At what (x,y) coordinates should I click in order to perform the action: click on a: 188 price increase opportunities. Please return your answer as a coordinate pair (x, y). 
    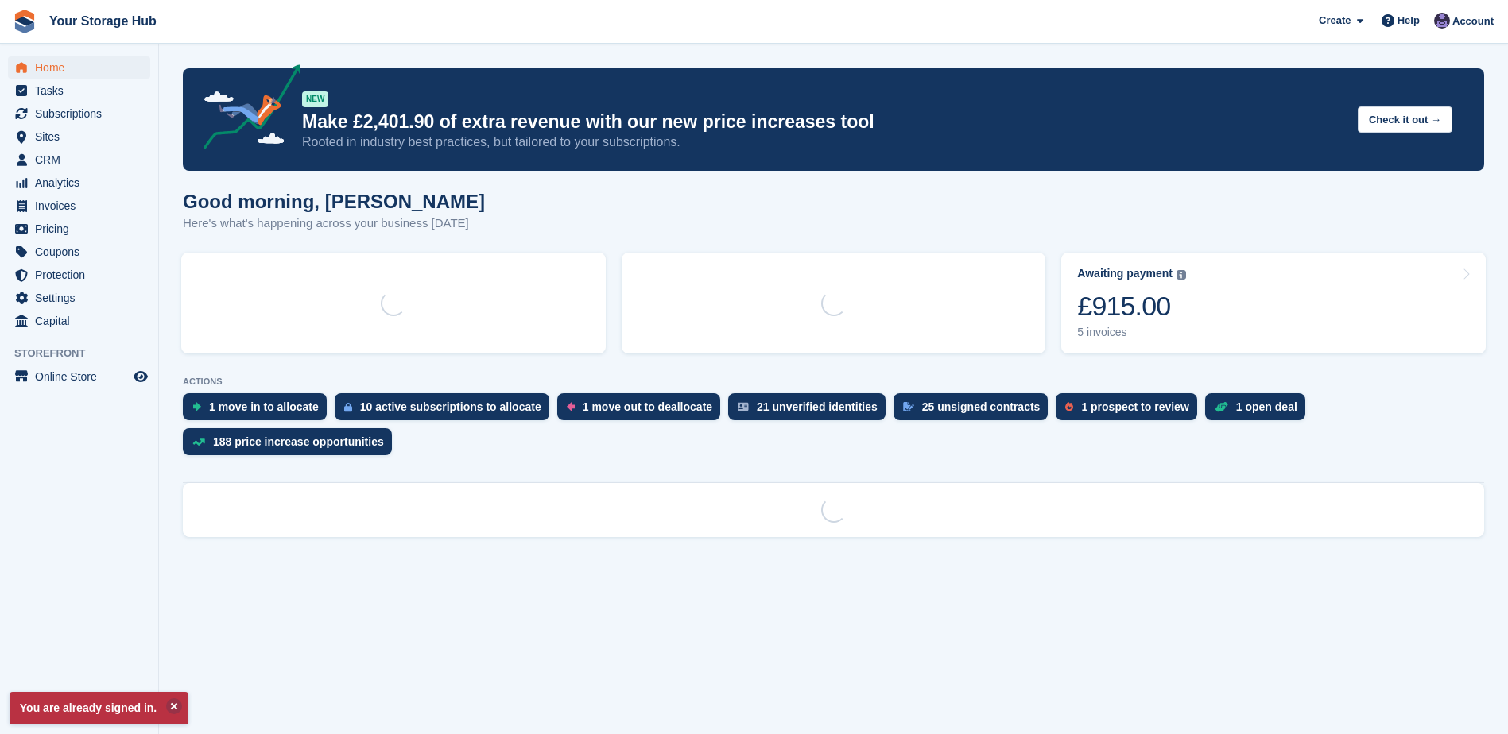
    Looking at the image, I should click on (291, 446).